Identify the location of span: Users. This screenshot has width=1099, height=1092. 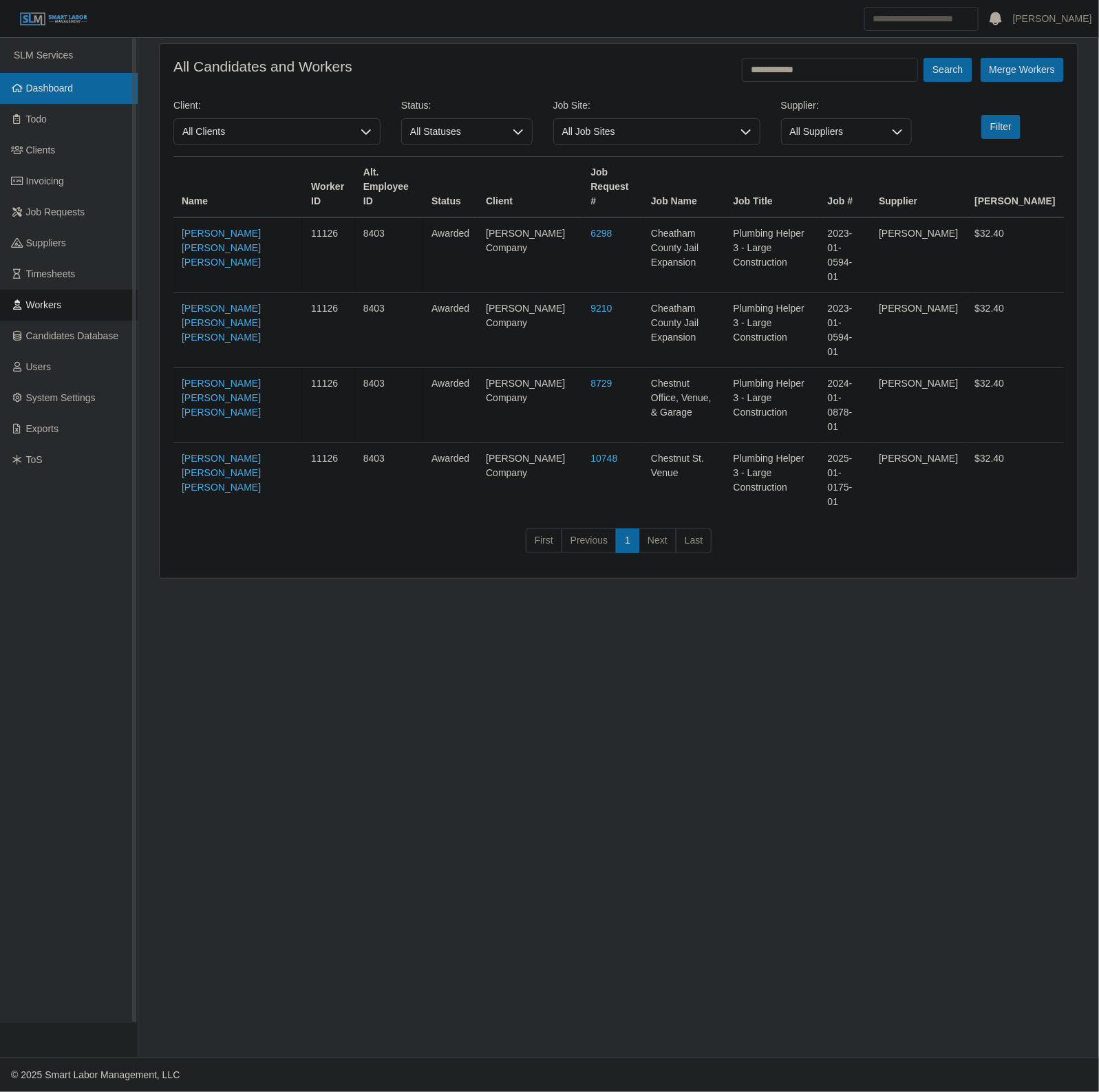
(39, 367).